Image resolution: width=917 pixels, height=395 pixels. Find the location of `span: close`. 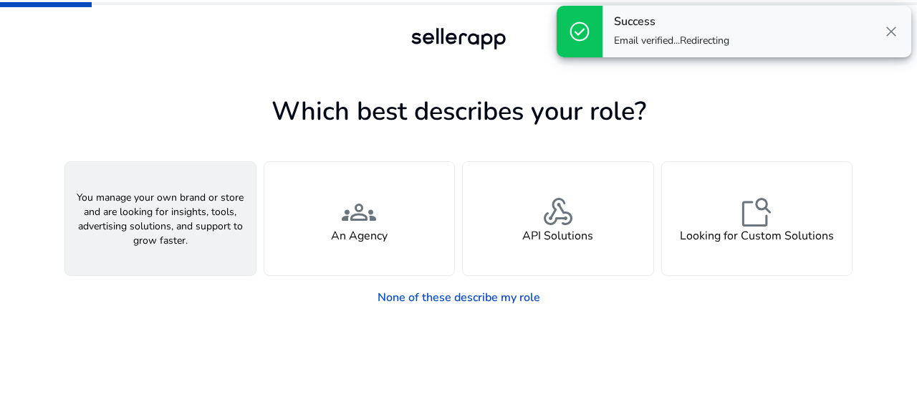

span: close is located at coordinates (891, 32).